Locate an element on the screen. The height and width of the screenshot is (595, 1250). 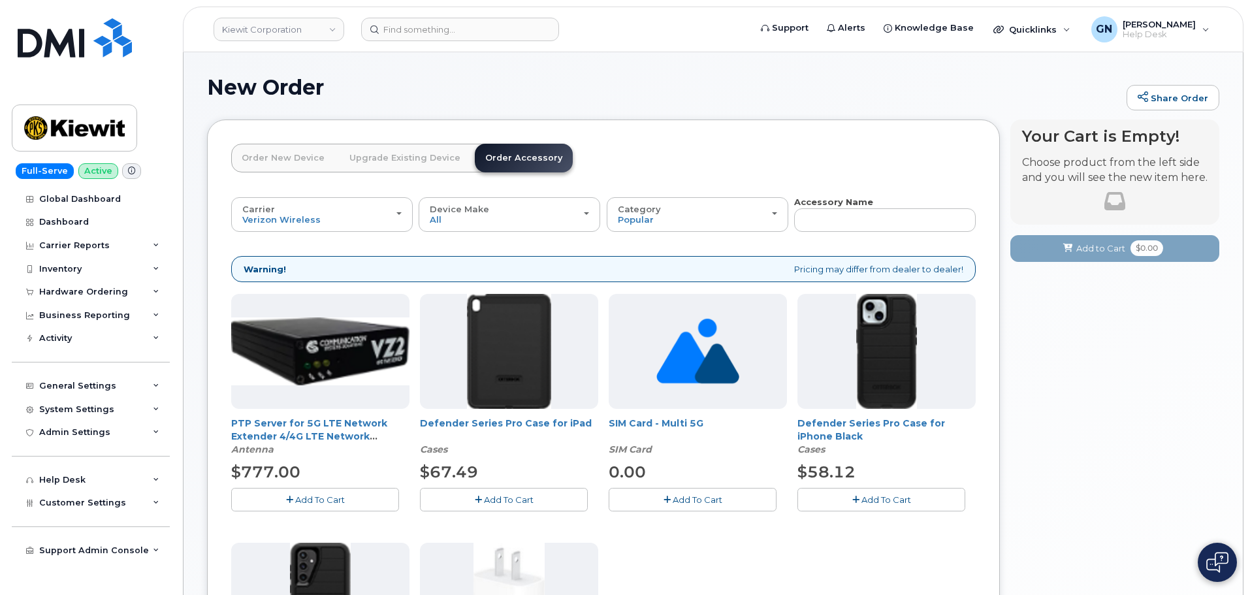
button: Category Popular is located at coordinates (698, 214).